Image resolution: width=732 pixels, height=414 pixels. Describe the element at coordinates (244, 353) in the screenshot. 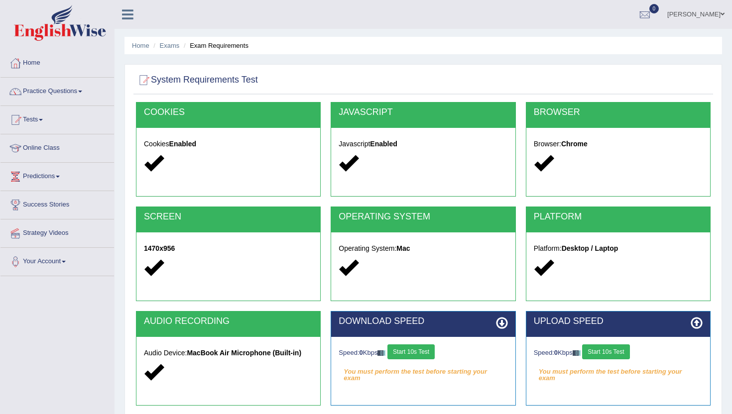

I see `strong: MacBook Air Microphone (Built-in)` at that location.